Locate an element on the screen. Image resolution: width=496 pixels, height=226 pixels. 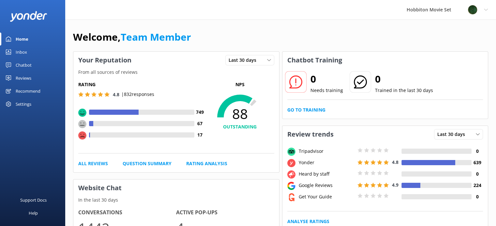
div: Chatbot is located at coordinates (23, 65).